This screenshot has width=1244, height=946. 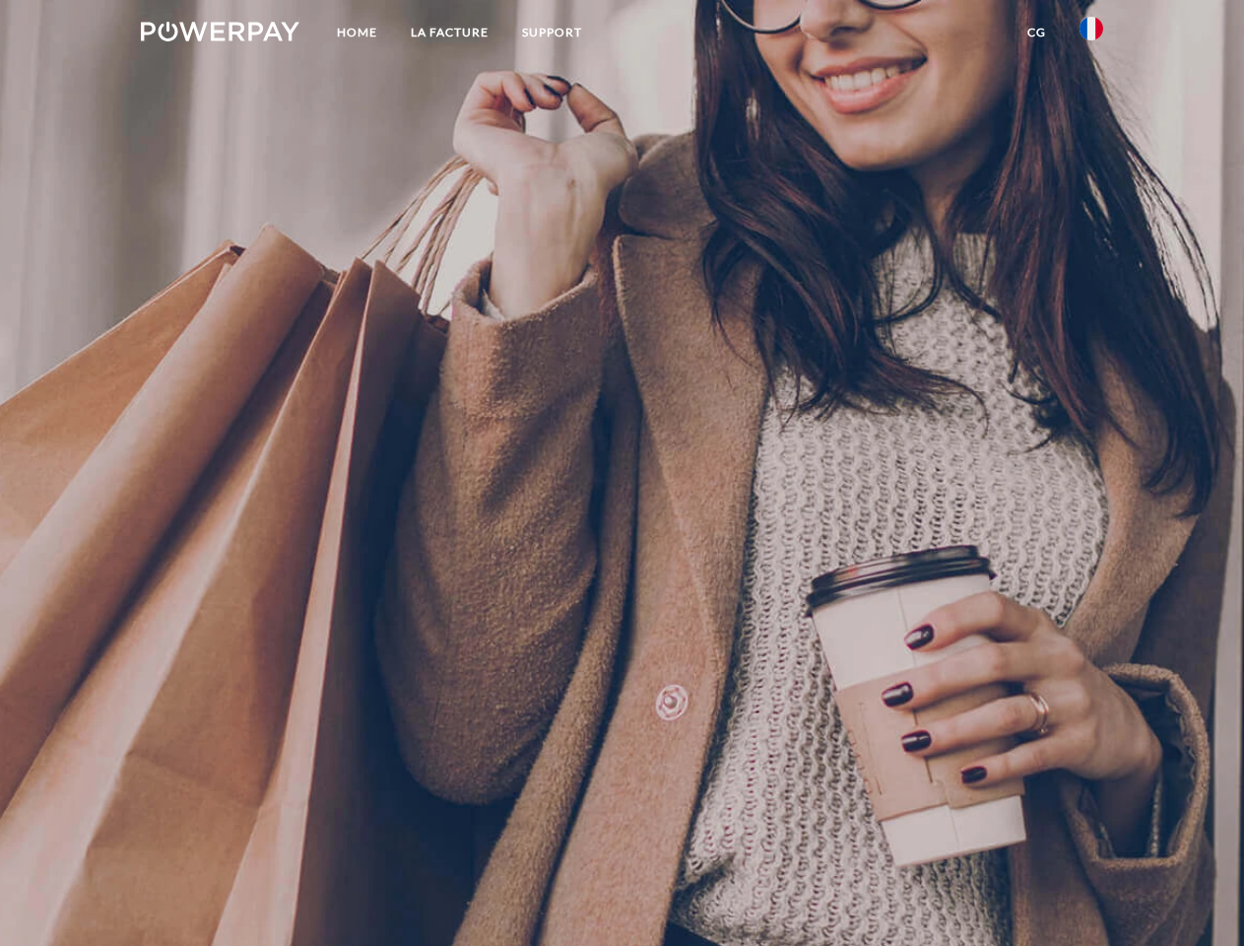 I want to click on a: Home, so click(x=357, y=33).